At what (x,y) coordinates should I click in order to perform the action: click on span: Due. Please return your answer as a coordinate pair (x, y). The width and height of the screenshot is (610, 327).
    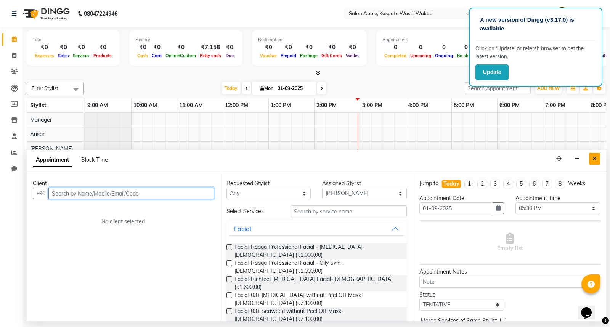
    Looking at the image, I should click on (229, 56).